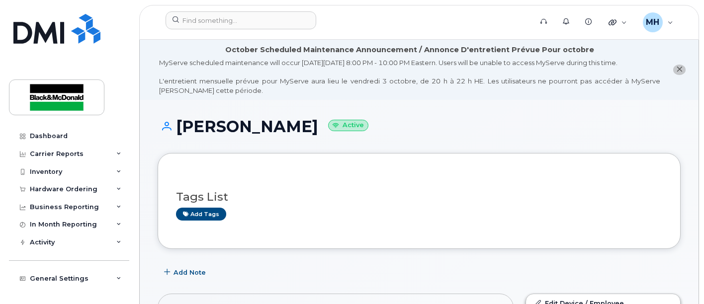  Describe the element at coordinates (189, 272) in the screenshot. I see `span: Add Note` at that location.